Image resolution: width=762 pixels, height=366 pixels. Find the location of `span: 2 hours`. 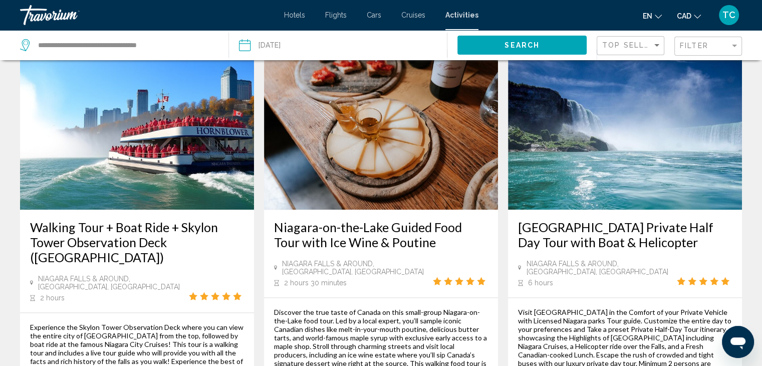

span: 2 hours is located at coordinates (52, 298).